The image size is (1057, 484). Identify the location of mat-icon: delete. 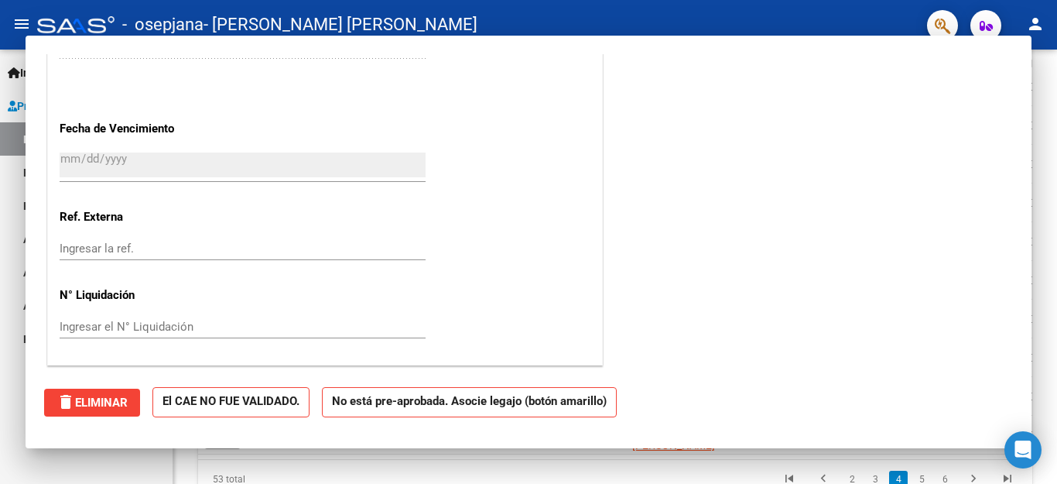
(66, 402).